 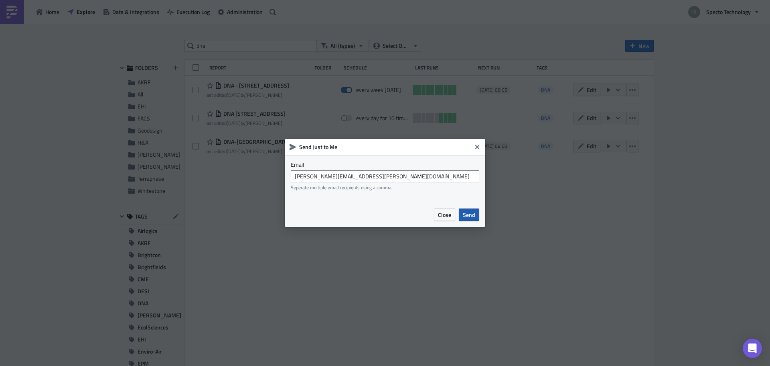 I want to click on span: Close, so click(x=445, y=214).